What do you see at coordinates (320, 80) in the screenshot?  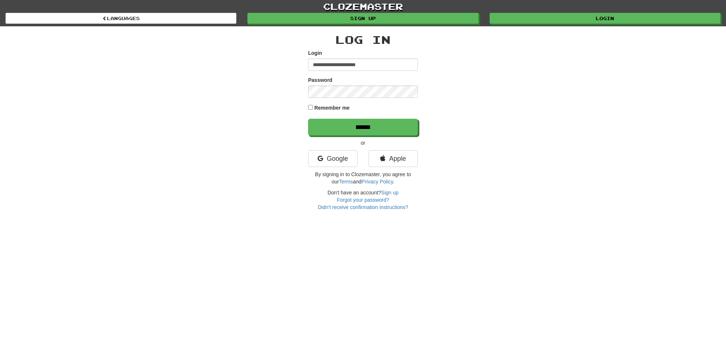 I see `label: Password` at bounding box center [320, 80].